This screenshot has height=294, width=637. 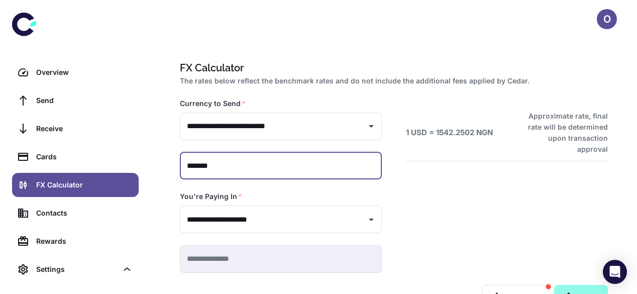 What do you see at coordinates (449, 133) in the screenshot?
I see `h6: 1 USD = 1542.2502 NGN` at bounding box center [449, 133].